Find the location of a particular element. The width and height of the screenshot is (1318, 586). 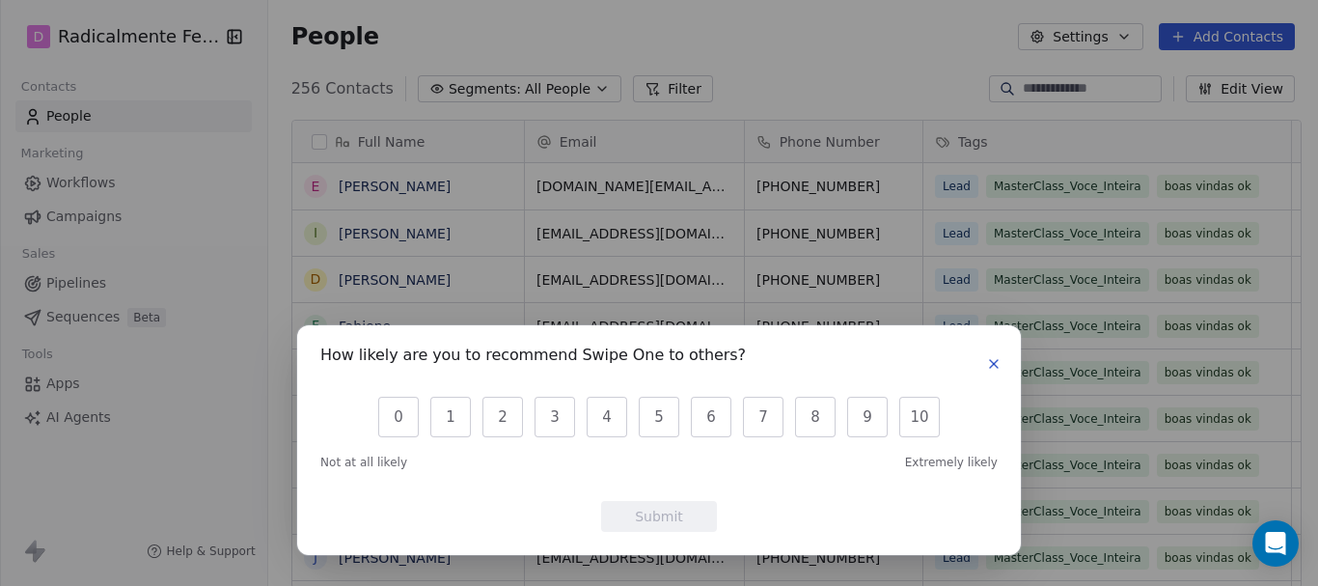

button: 6 is located at coordinates (711, 417).